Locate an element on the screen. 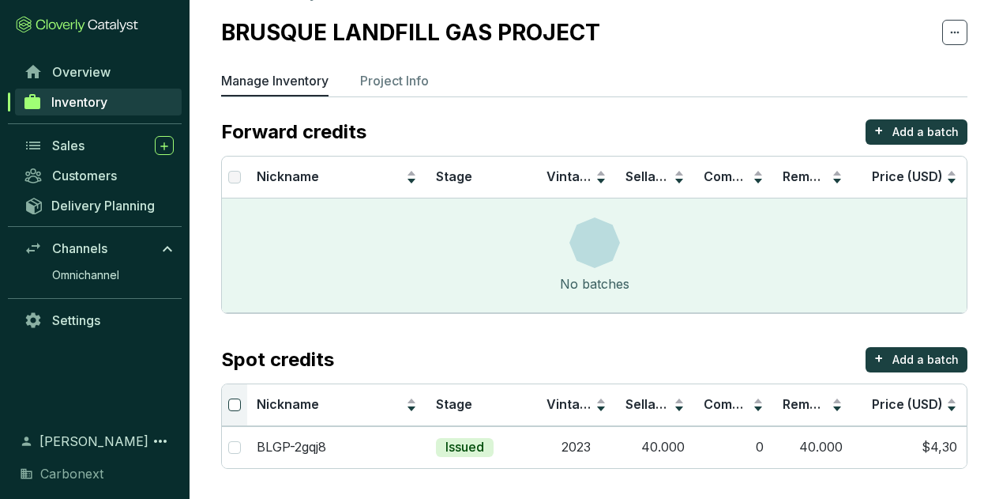 The width and height of the screenshot is (999, 499). a: Delivery Planning is located at coordinates (99, 205).